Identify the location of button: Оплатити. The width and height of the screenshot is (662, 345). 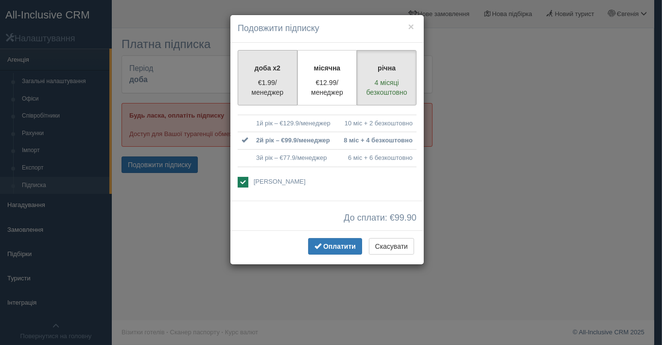
(335, 247).